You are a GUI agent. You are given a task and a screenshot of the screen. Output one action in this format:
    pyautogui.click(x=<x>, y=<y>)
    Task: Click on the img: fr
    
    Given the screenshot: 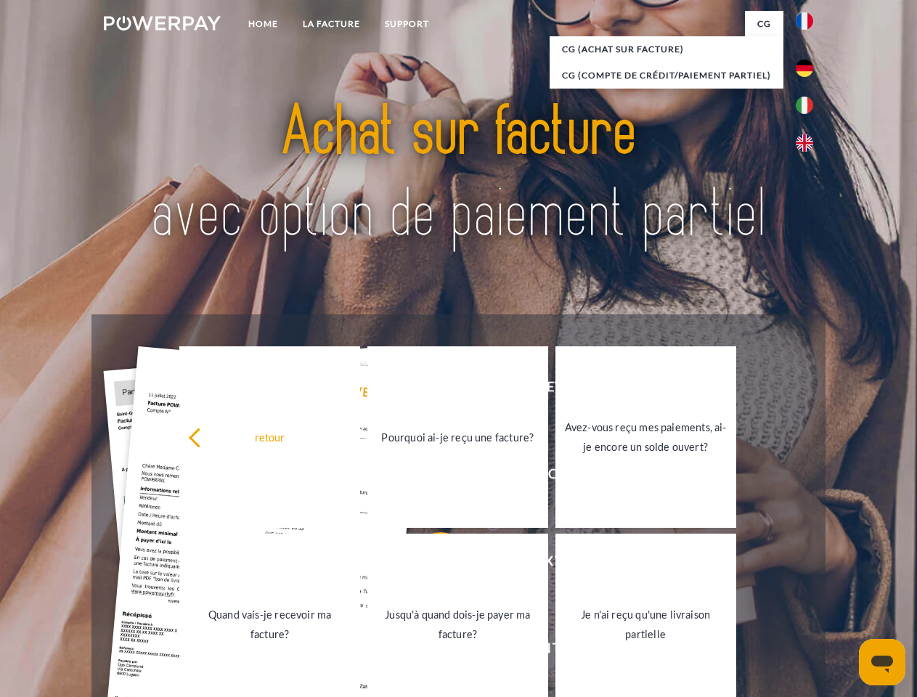 What is the action you would take?
    pyautogui.click(x=805, y=21)
    